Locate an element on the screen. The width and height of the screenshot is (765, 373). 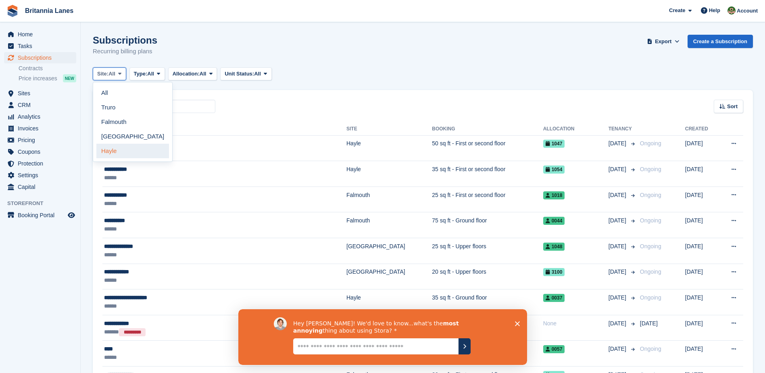
button: Allocation: All is located at coordinates (193, 74).